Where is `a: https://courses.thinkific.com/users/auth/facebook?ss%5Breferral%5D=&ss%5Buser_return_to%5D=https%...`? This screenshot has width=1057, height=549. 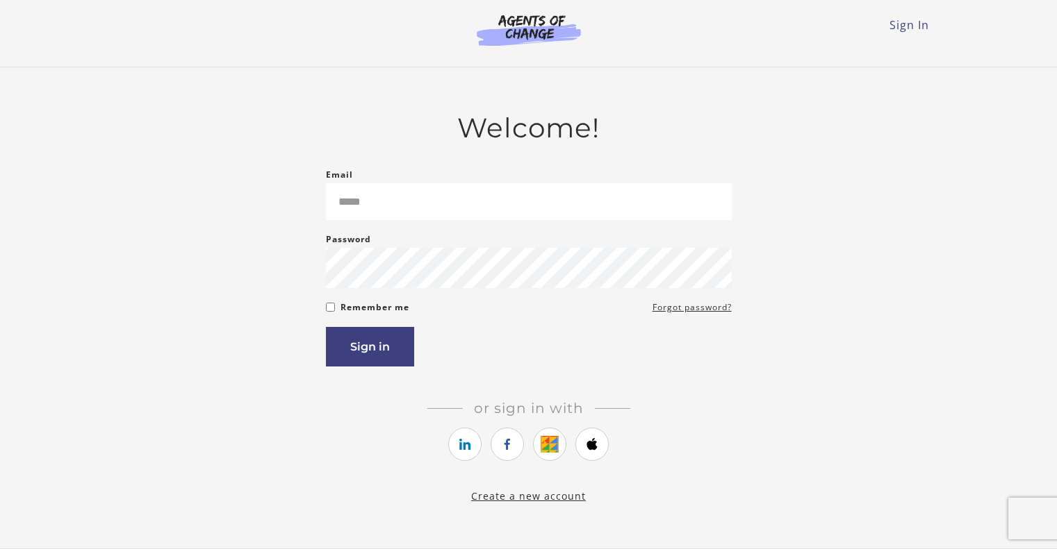
a: https://courses.thinkific.com/users/auth/facebook?ss%5Breferral%5D=&ss%5Buser_return_to%5D=https%... is located at coordinates (507, 445).